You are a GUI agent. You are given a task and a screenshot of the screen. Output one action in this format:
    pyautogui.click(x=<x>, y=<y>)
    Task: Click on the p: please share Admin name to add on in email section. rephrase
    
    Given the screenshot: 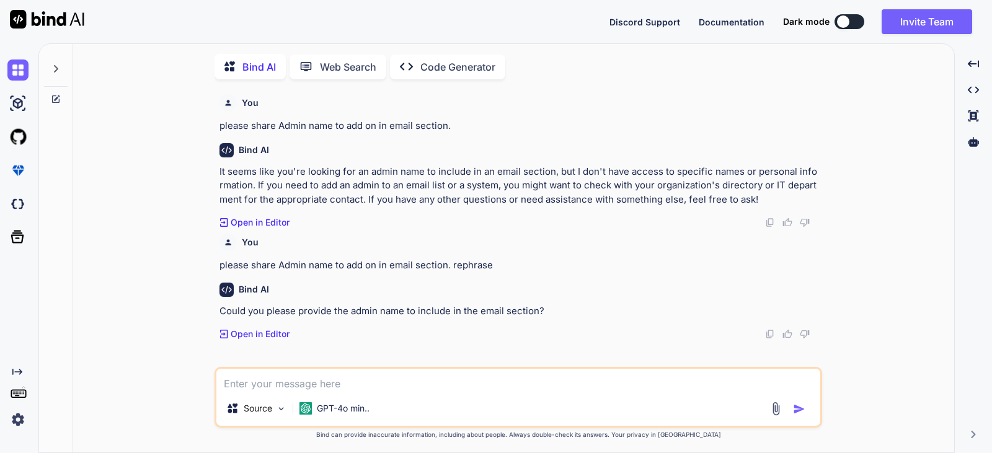 What is the action you would take?
    pyautogui.click(x=520, y=265)
    